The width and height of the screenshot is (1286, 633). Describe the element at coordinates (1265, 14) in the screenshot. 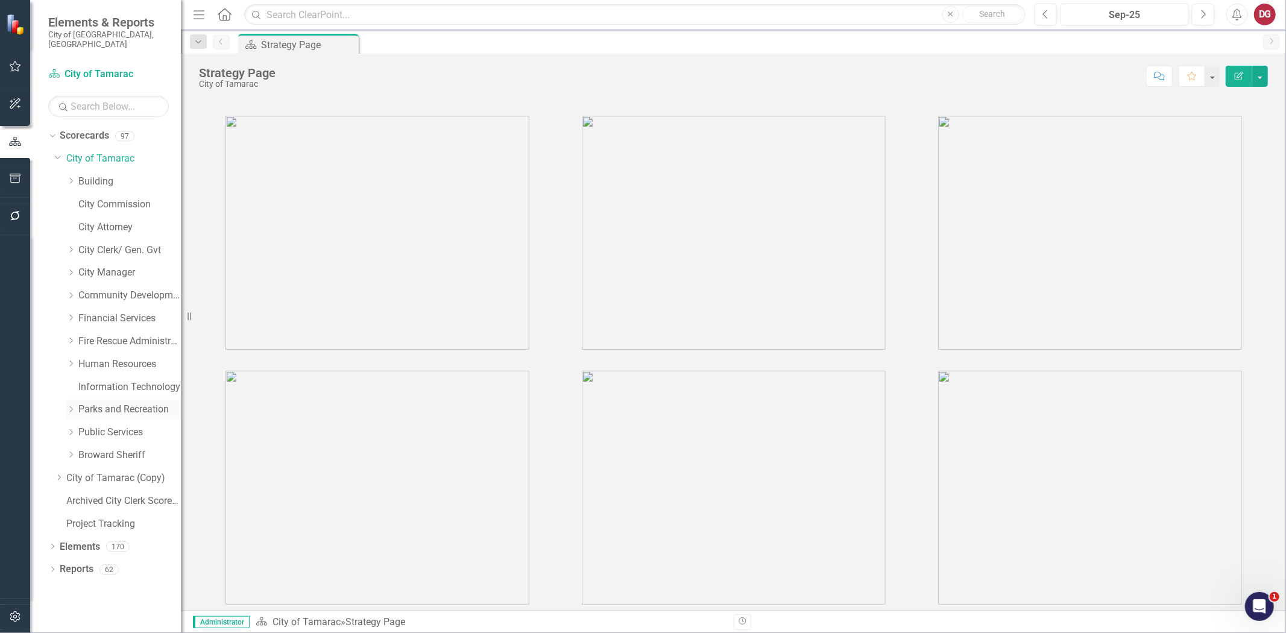

I see `button: DG` at that location.